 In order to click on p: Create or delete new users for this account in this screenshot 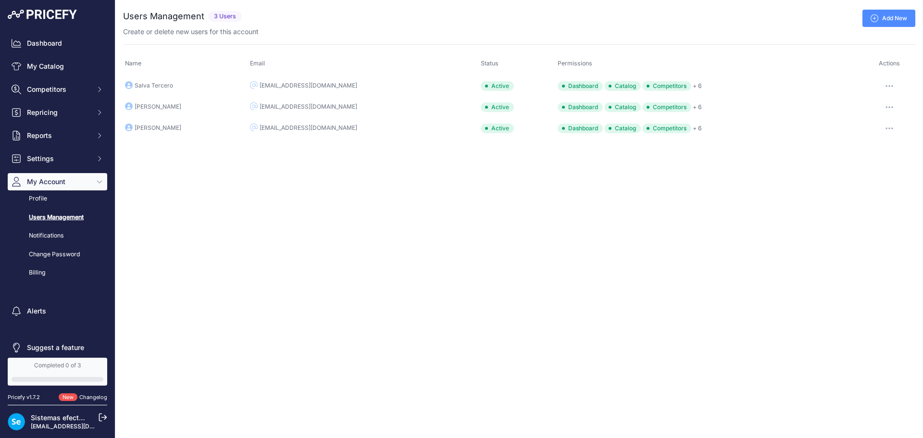, I will do `click(191, 32)`.